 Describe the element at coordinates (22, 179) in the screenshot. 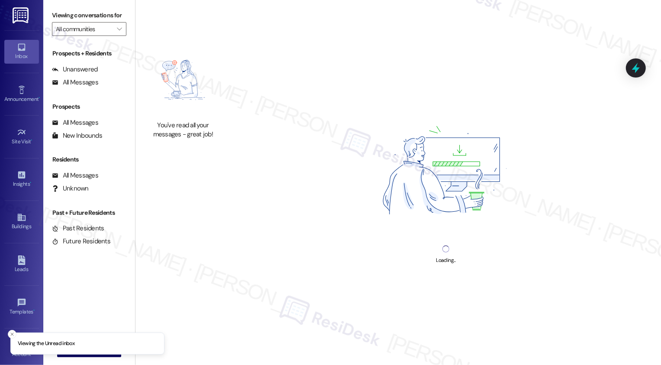

I see `a: Insights •` at that location.